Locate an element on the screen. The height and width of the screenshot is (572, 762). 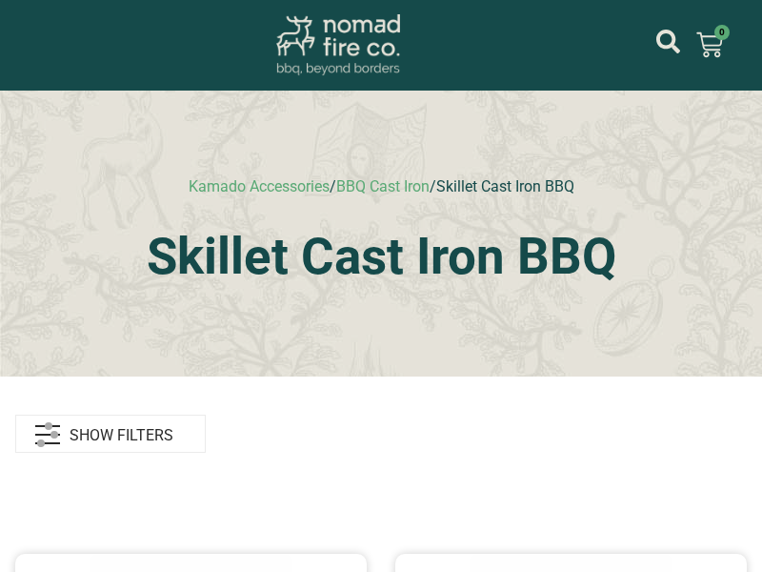
a: SHOW FILTERS is located at coordinates (111, 434).